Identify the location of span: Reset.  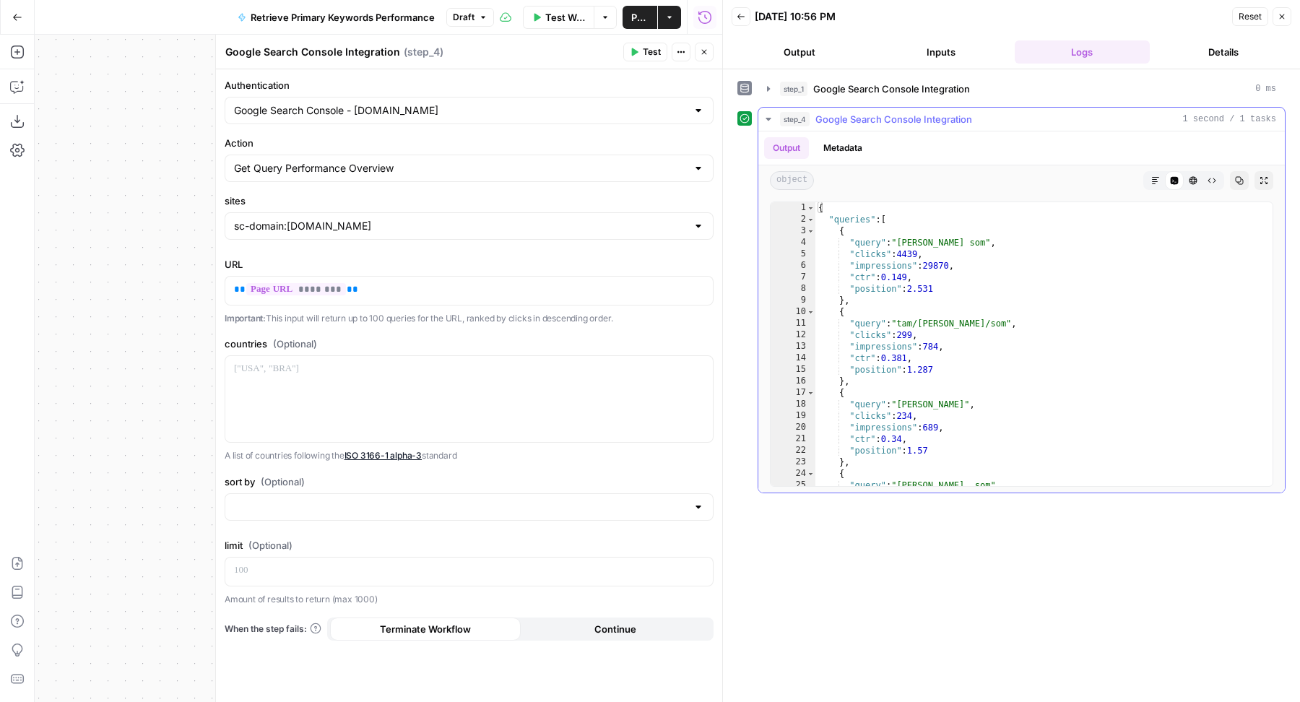
(1250, 17).